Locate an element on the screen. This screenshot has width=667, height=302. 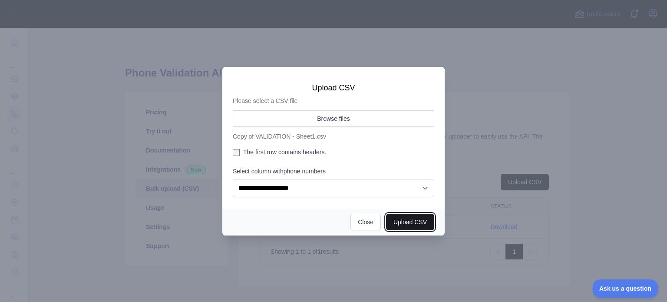
button: Upload CSV is located at coordinates (410, 222).